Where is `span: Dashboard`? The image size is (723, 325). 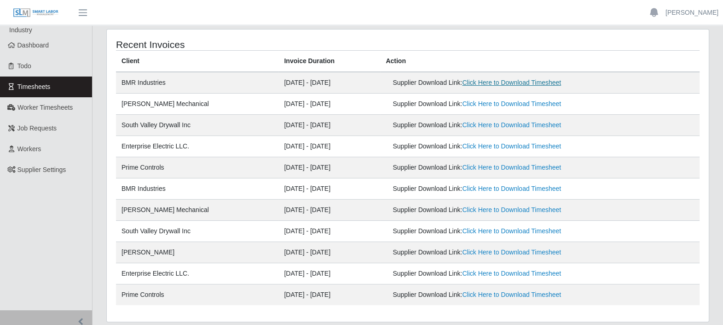
span: Dashboard is located at coordinates (33, 45).